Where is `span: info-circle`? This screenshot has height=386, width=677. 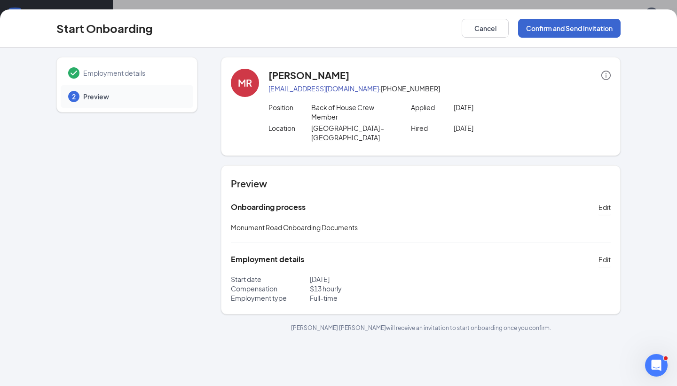 span: info-circle is located at coordinates (606, 75).